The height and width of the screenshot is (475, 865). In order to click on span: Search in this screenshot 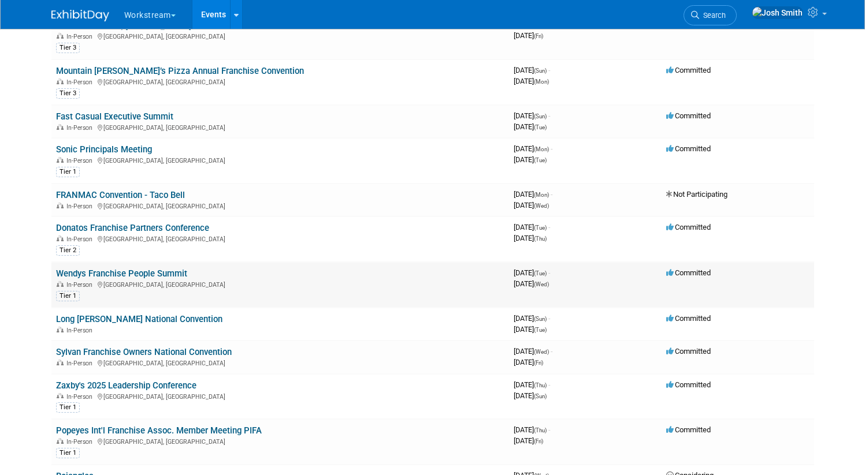, I will do `click(712, 15)`.